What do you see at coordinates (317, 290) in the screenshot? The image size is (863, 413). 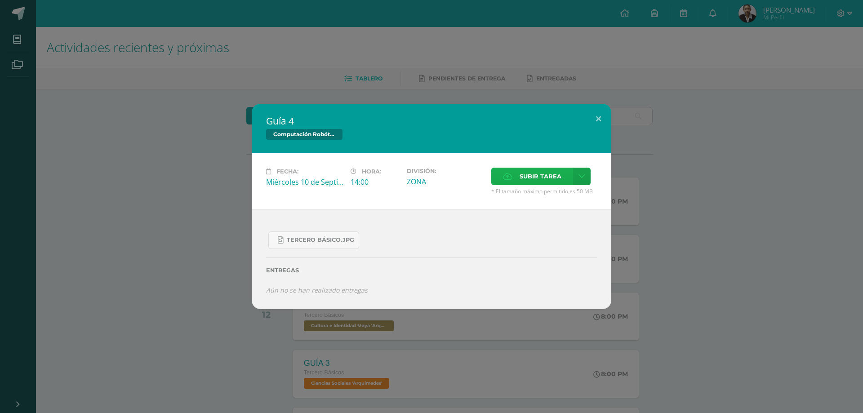 I see `i: Aún no se han realizado entregas` at bounding box center [317, 290].